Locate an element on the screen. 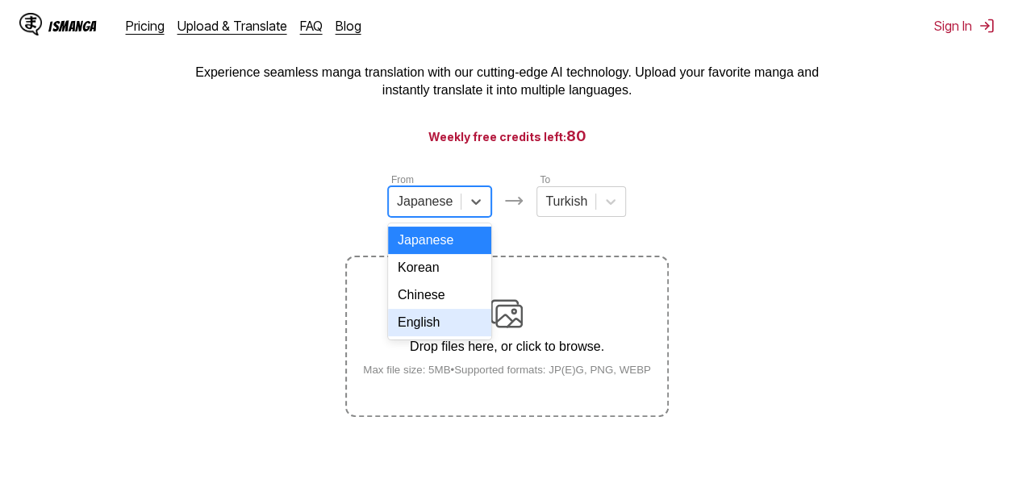 This screenshot has width=1014, height=479. img: Languages icon is located at coordinates (514, 201).